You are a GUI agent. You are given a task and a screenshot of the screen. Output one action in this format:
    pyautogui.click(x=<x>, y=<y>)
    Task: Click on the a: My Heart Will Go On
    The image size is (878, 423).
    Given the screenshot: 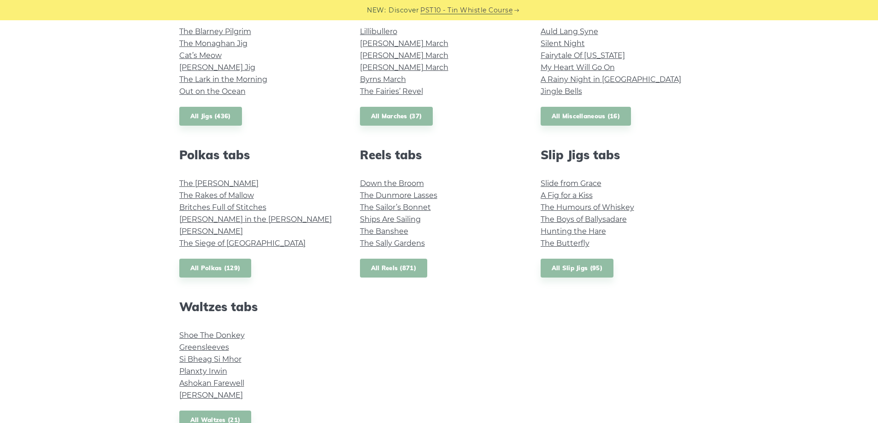 What is the action you would take?
    pyautogui.click(x=577, y=67)
    